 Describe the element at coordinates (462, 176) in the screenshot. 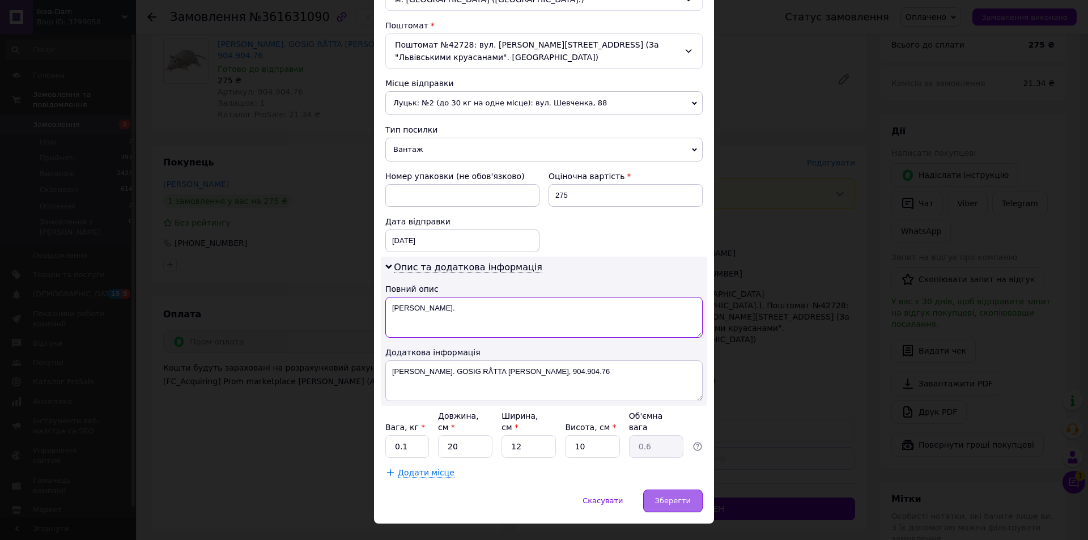

I see `div: Номер упаковки (не обов'язково)` at that location.